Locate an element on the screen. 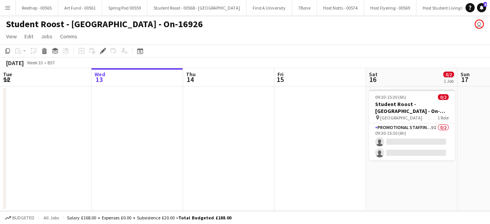  span: Wed is located at coordinates (100, 74).